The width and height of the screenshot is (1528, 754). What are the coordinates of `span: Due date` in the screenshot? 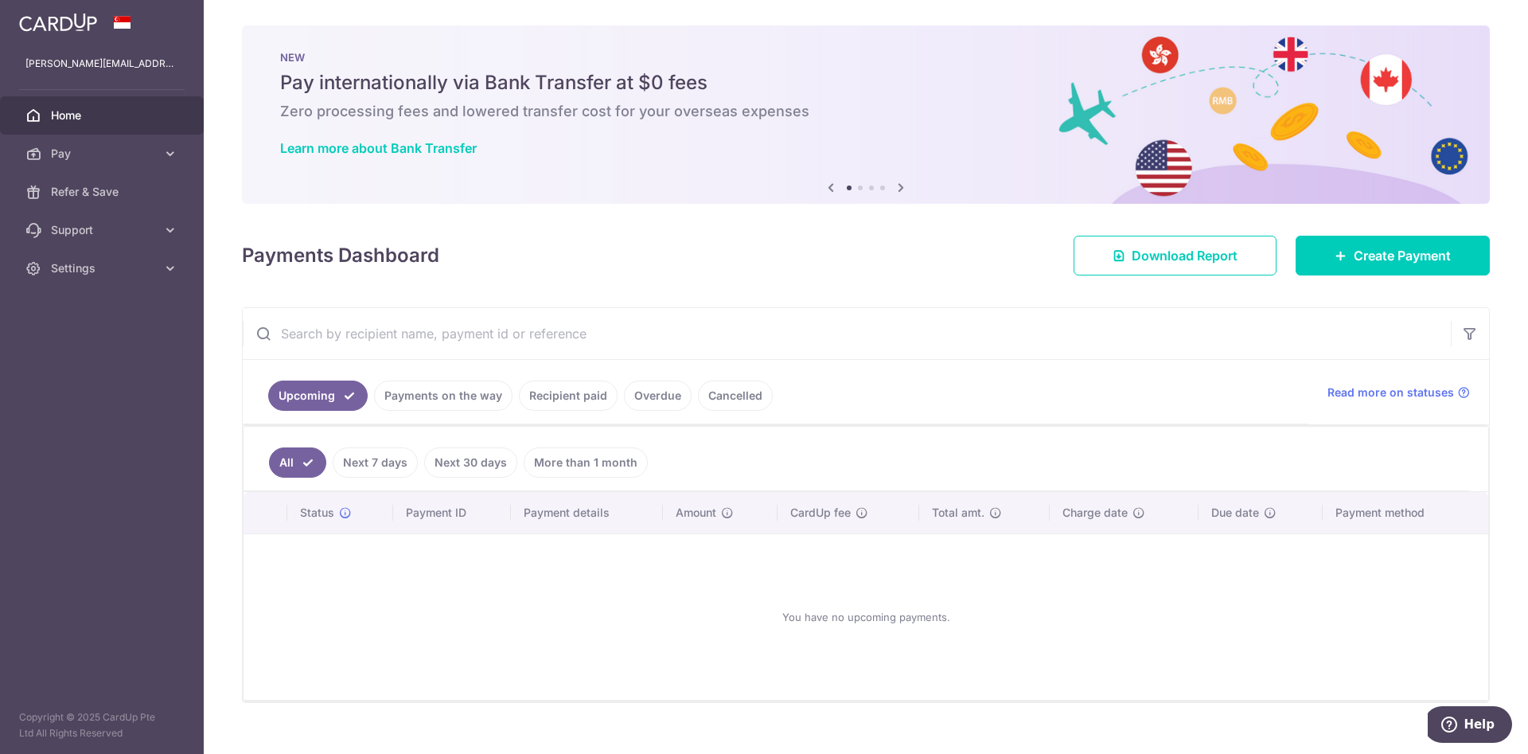 It's located at (1236, 513).